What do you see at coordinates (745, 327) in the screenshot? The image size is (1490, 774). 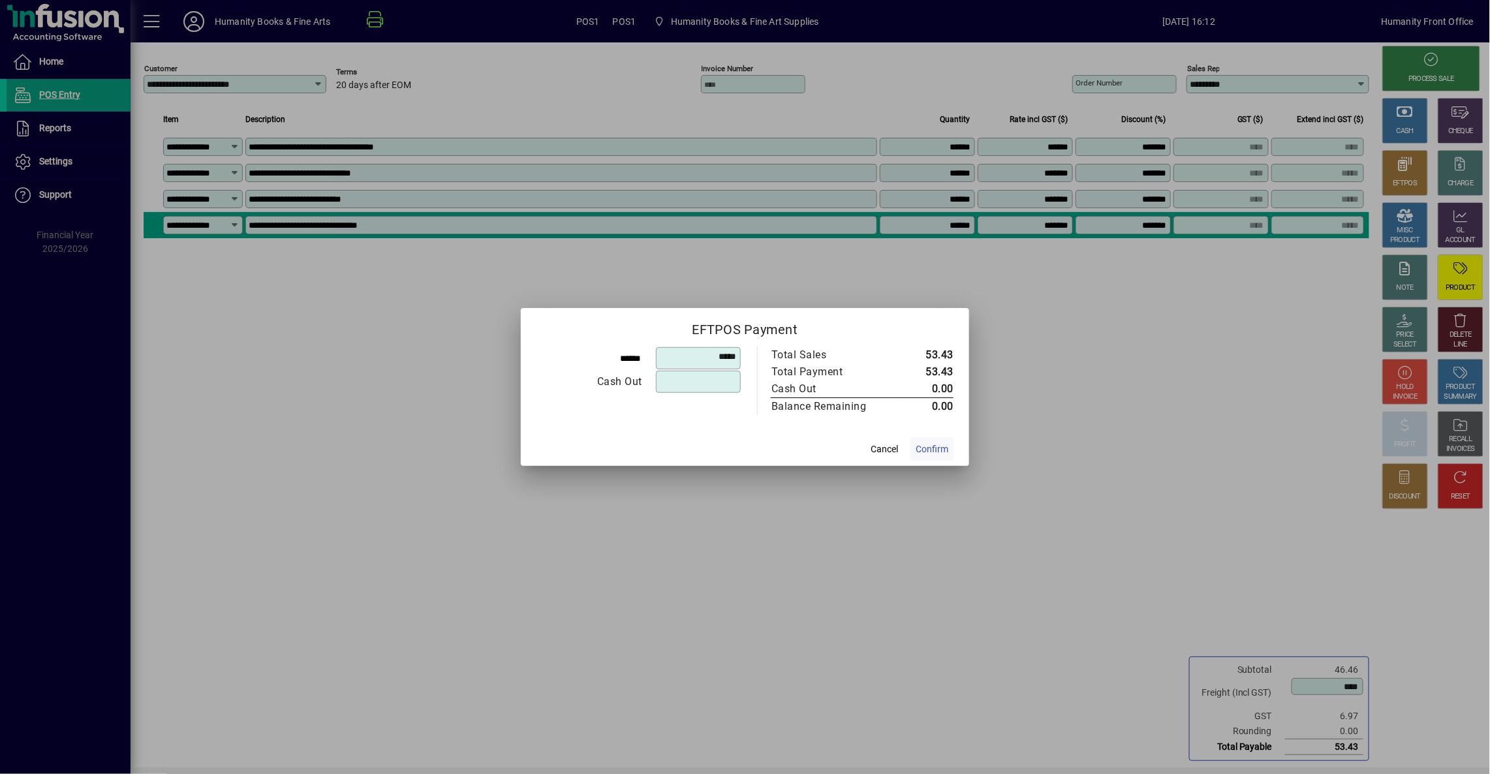 I see `h2: EFTPOS Payment` at bounding box center [745, 327].